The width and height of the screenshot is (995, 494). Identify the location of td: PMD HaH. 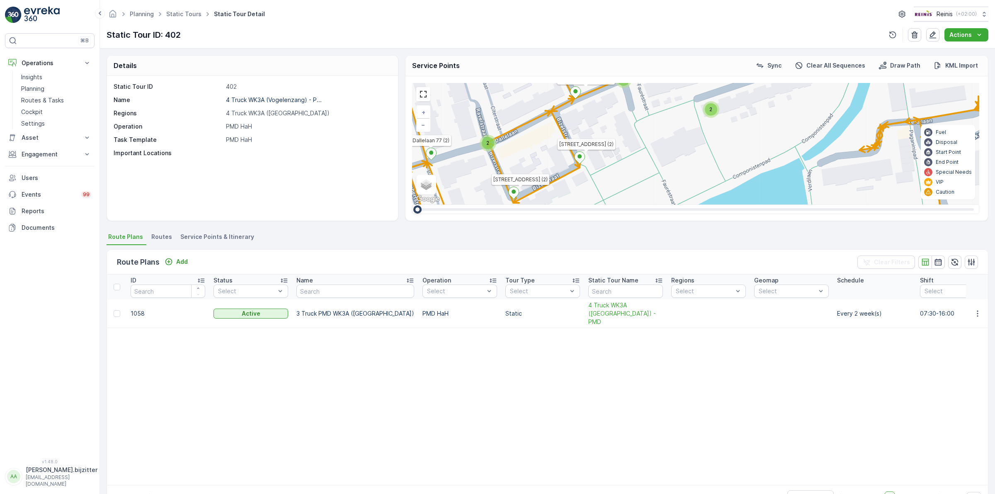
(460, 313).